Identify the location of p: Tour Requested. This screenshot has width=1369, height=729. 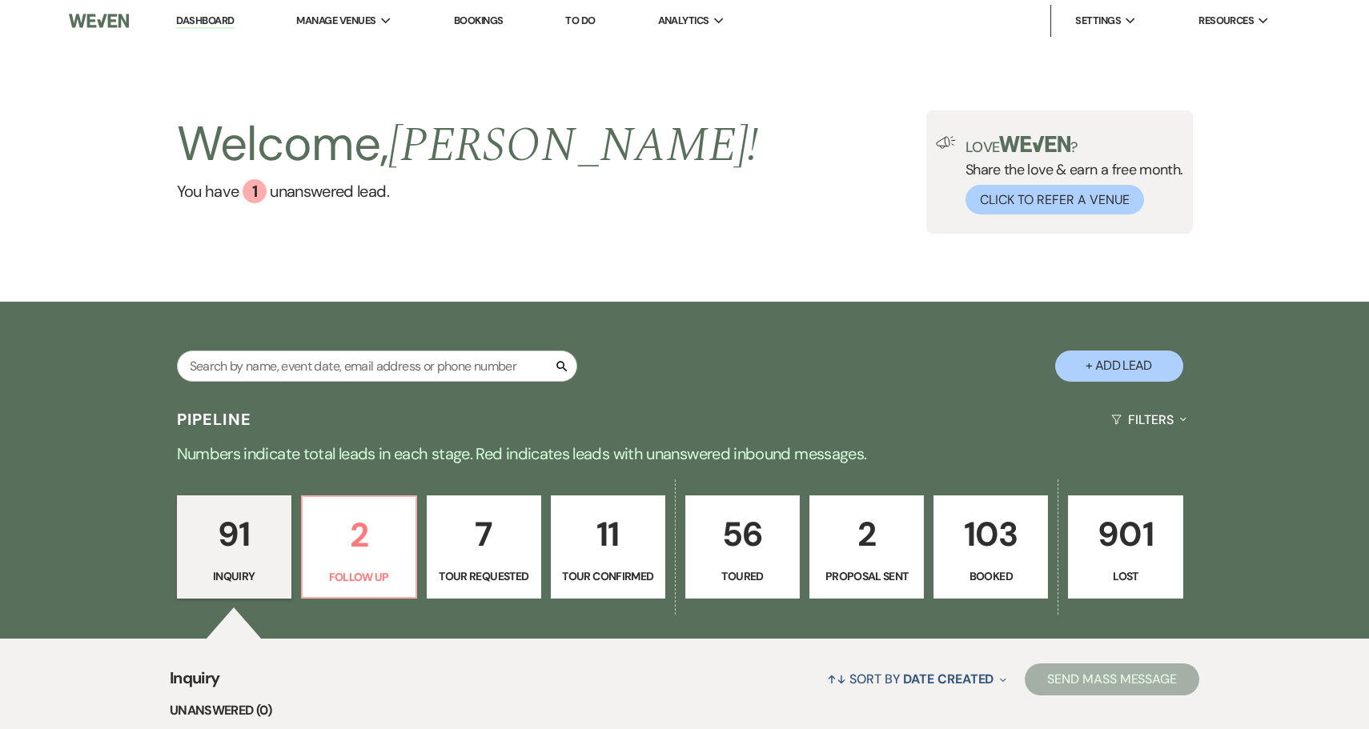
(483, 576).